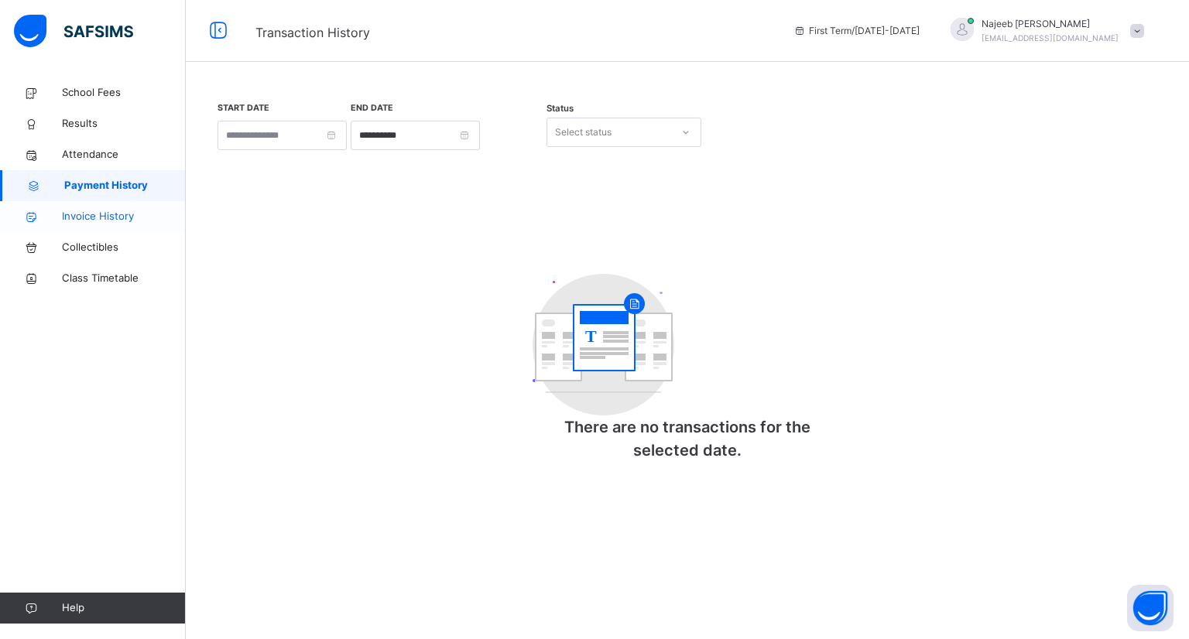  Describe the element at coordinates (687, 439) in the screenshot. I see `p: There are no transactions for the selected date.` at that location.